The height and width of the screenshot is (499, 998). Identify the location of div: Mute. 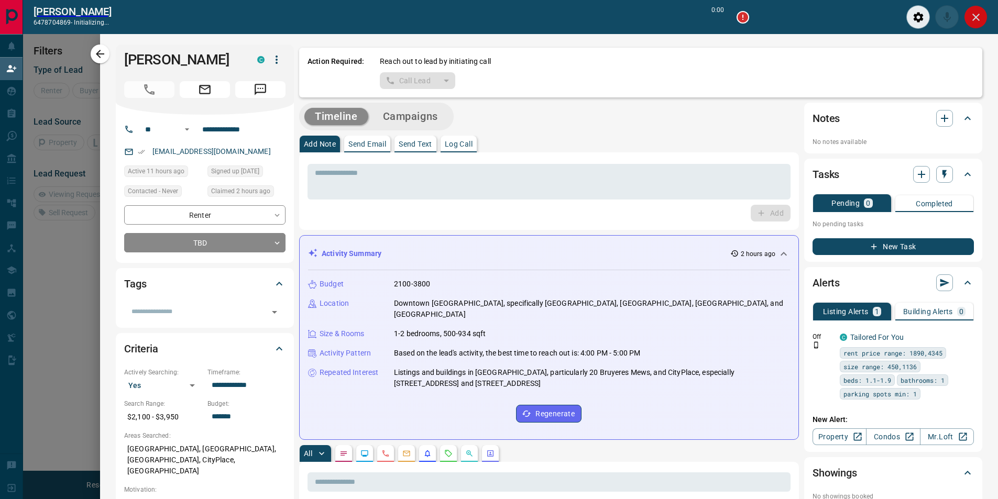
(947, 17).